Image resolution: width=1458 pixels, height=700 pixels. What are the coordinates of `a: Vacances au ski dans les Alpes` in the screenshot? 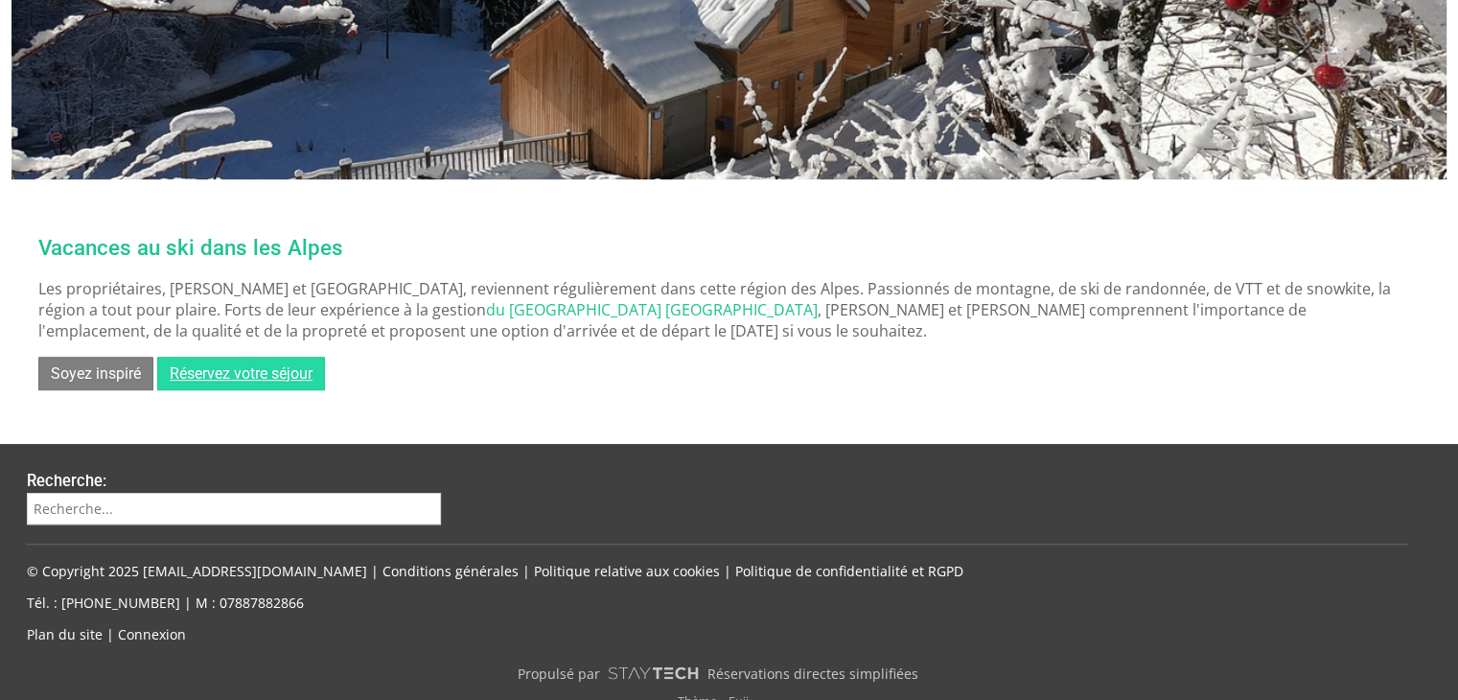 It's located at (191, 247).